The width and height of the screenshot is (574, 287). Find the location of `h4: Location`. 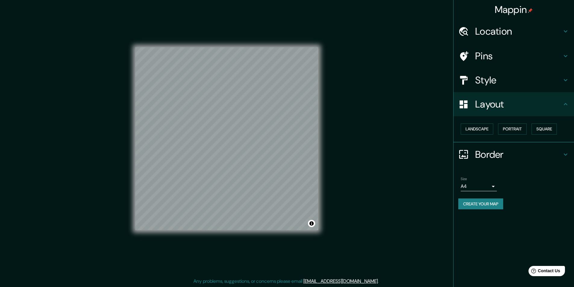

h4: Location is located at coordinates (519, 31).